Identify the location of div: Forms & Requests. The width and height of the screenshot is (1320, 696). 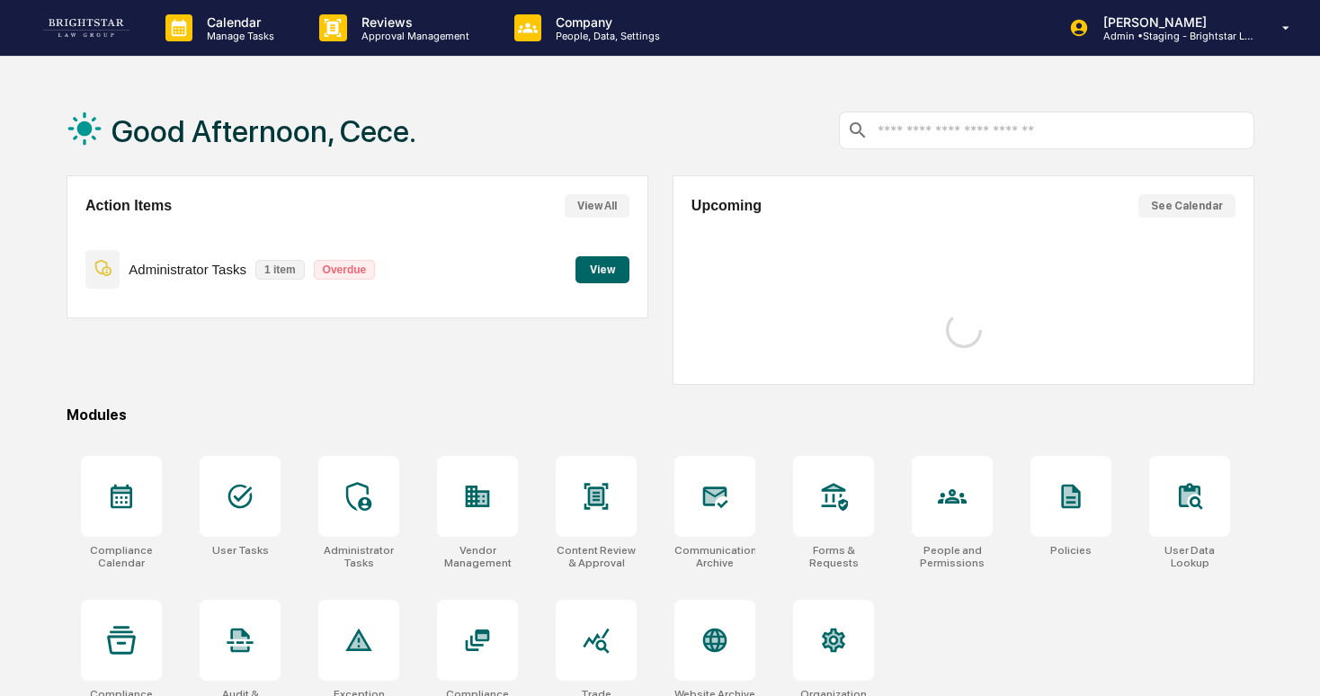
(834, 557).